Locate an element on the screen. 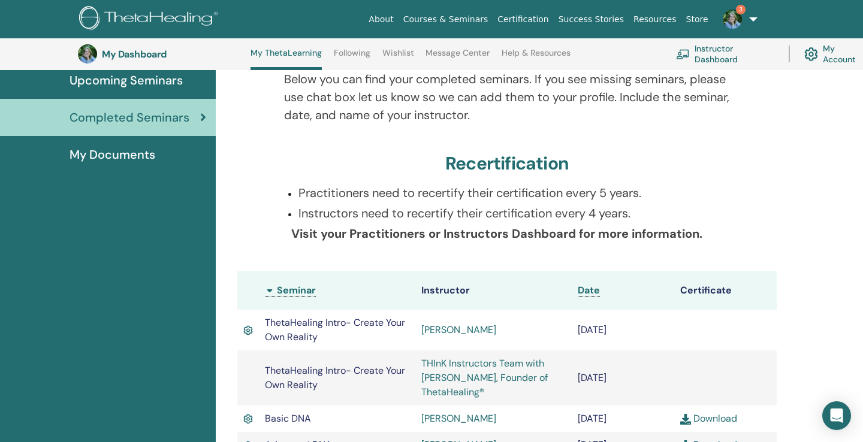 The width and height of the screenshot is (863, 442). a: Download is located at coordinates (708, 418).